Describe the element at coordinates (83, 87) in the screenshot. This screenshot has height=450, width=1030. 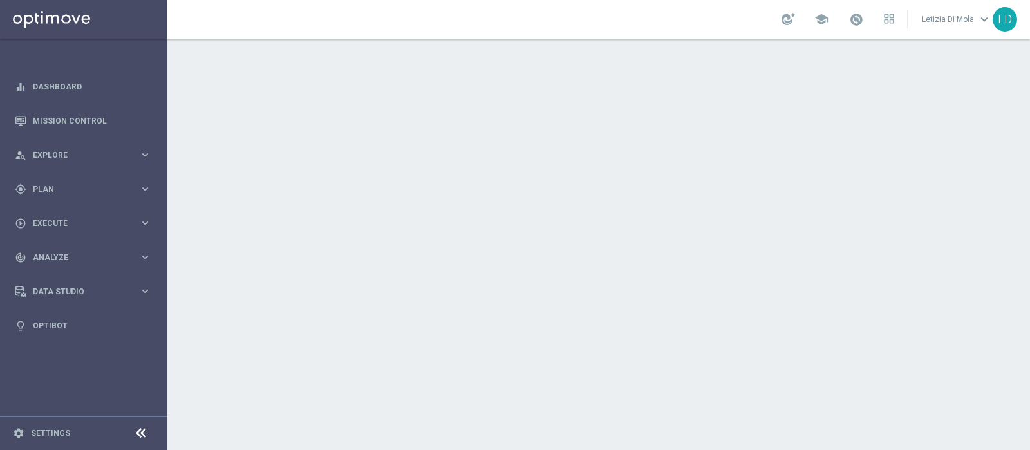
I see `button: equalizer Dashboard` at that location.